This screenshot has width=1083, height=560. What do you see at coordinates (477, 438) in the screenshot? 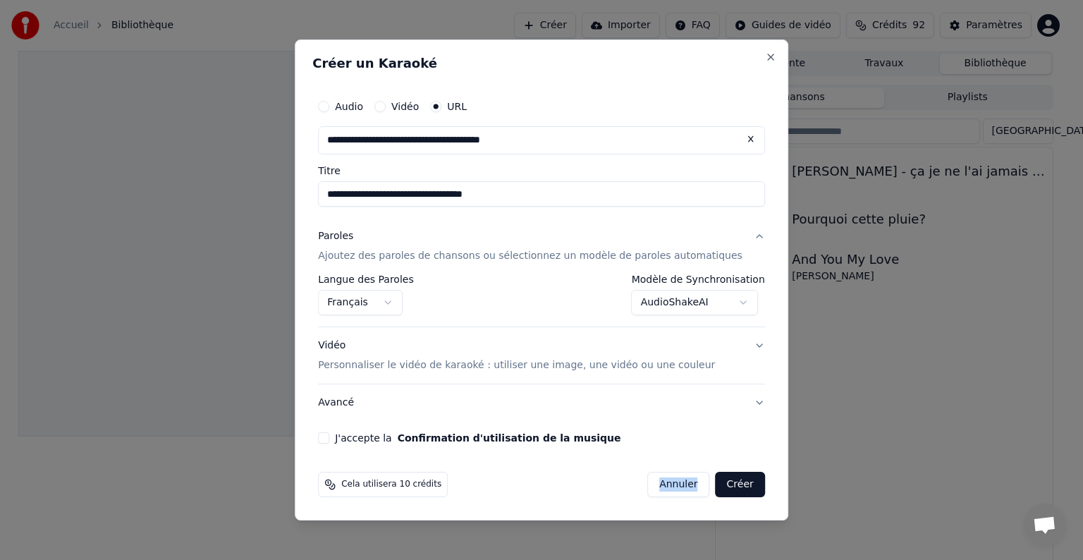
I see `label: J'accepte la` at bounding box center [477, 438].